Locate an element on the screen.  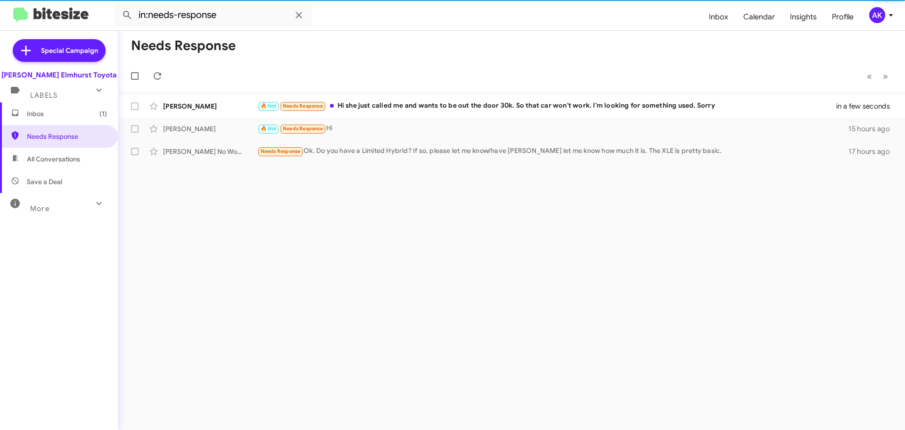
div: Hi she just called me and wants to be out the door 30k. So that car won't work. I'm looking for s... is located at coordinates (549, 106).